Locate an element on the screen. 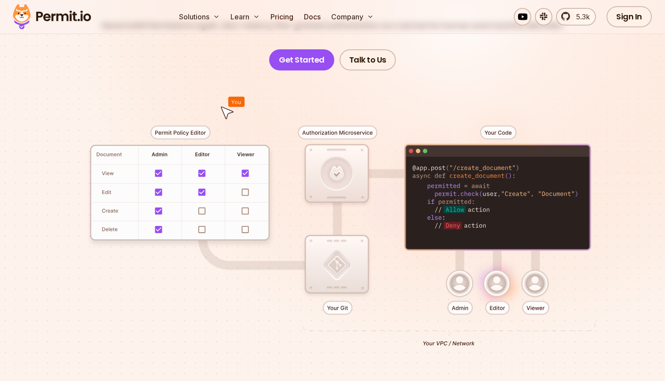 This screenshot has width=665, height=381. span: 5.3k is located at coordinates (580, 17).